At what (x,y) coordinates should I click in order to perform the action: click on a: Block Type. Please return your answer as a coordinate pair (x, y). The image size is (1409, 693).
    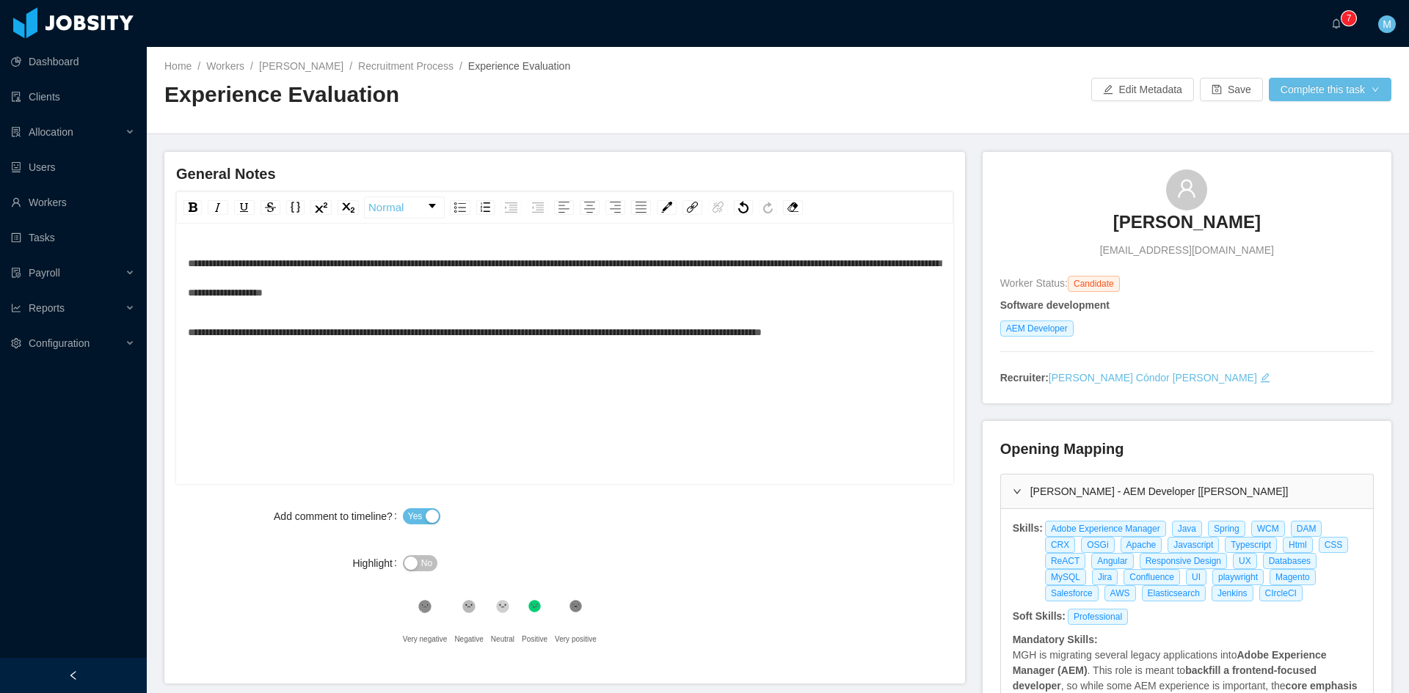
    Looking at the image, I should click on (404, 208).